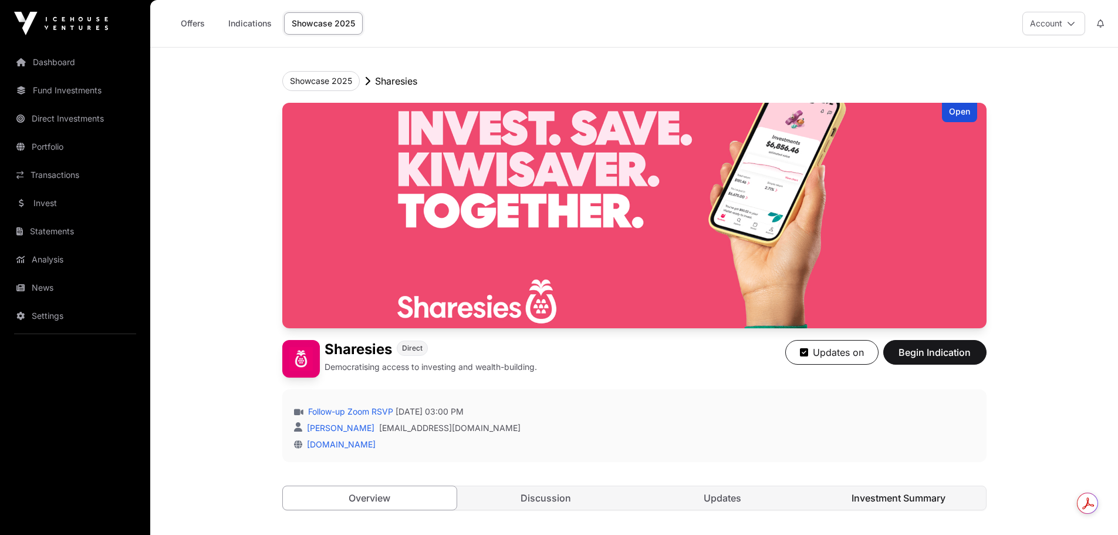 The width and height of the screenshot is (1118, 535). What do you see at coordinates (1054, 23) in the screenshot?
I see `button: Account` at bounding box center [1054, 23].